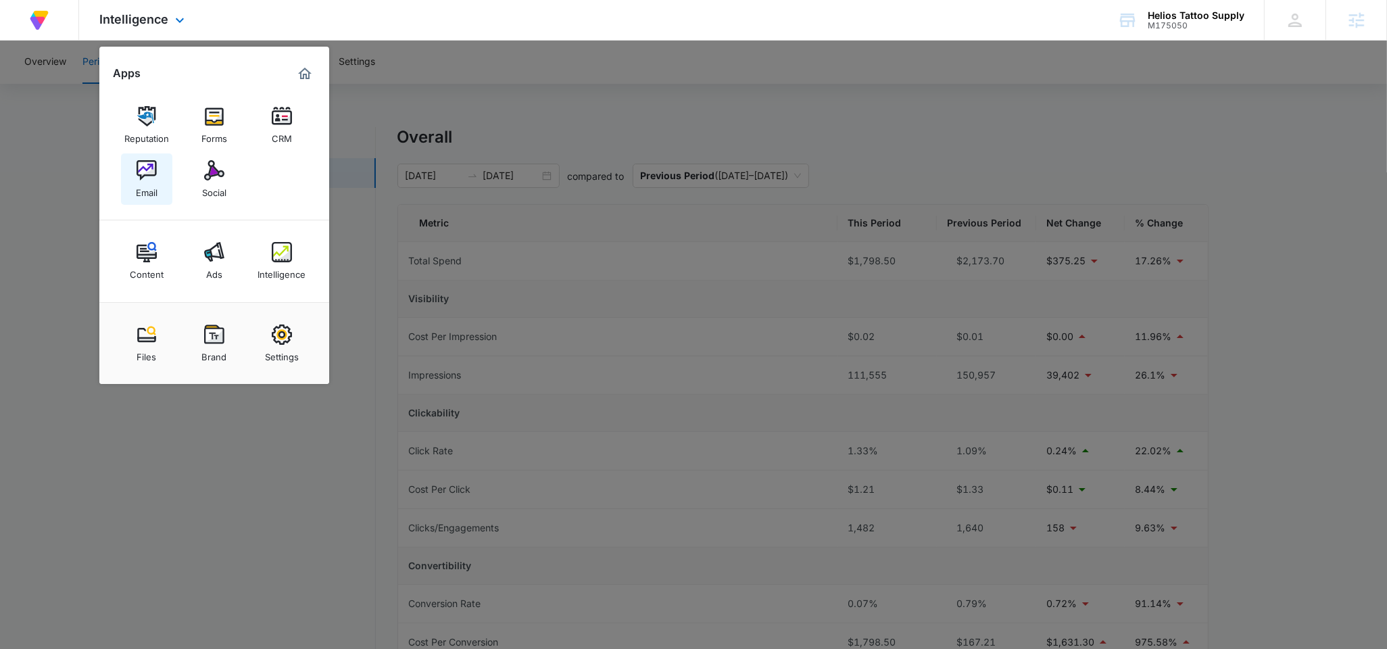 The image size is (1387, 649). Describe the element at coordinates (147, 125) in the screenshot. I see `a: Reputation` at that location.